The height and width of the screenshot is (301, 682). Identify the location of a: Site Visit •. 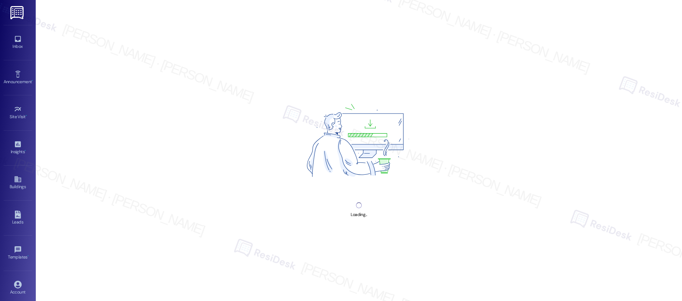
(18, 113).